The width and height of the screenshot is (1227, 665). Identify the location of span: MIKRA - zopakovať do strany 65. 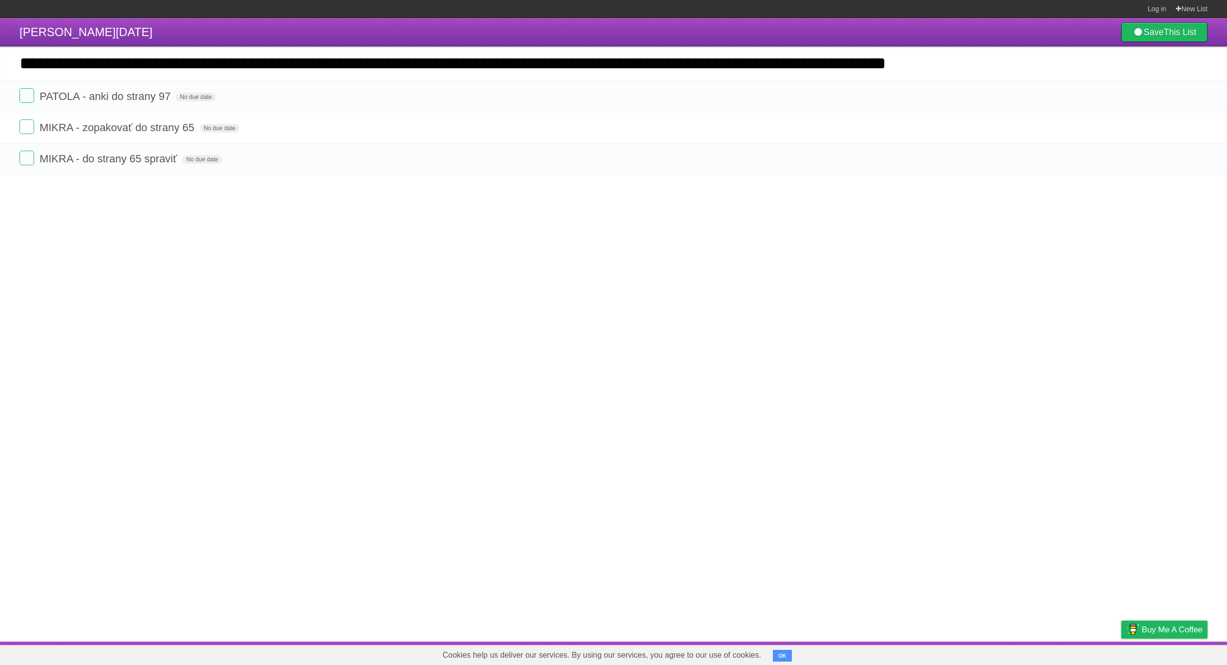
(118, 127).